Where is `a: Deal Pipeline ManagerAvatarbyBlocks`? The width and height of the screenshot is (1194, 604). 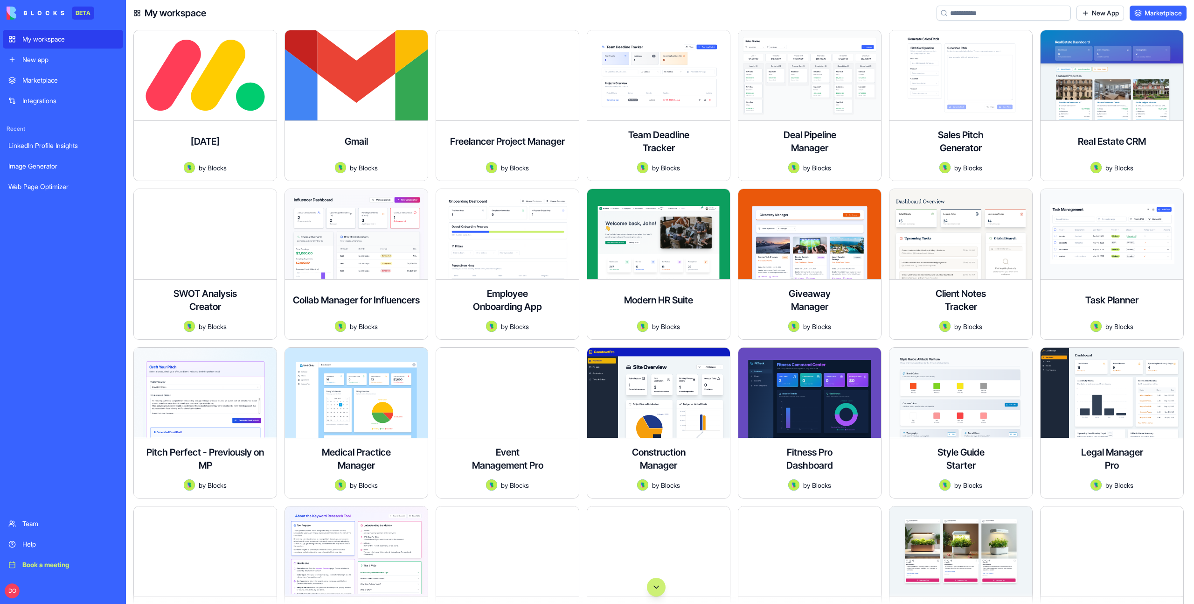
a: Deal Pipeline ManagerAvatarbyBlocks is located at coordinates (810, 105).